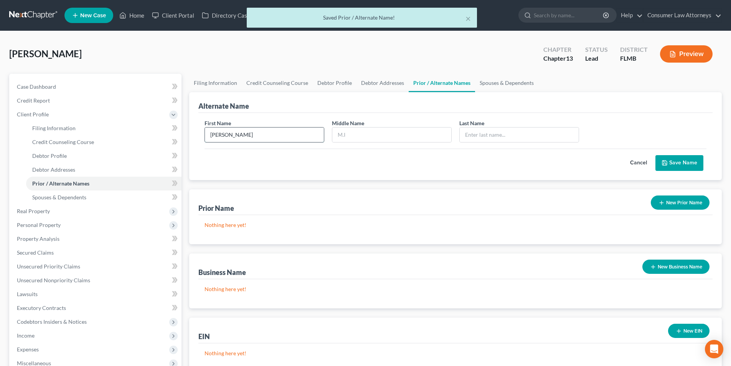  Describe the element at coordinates (28, 349) in the screenshot. I see `span: Expenses` at that location.